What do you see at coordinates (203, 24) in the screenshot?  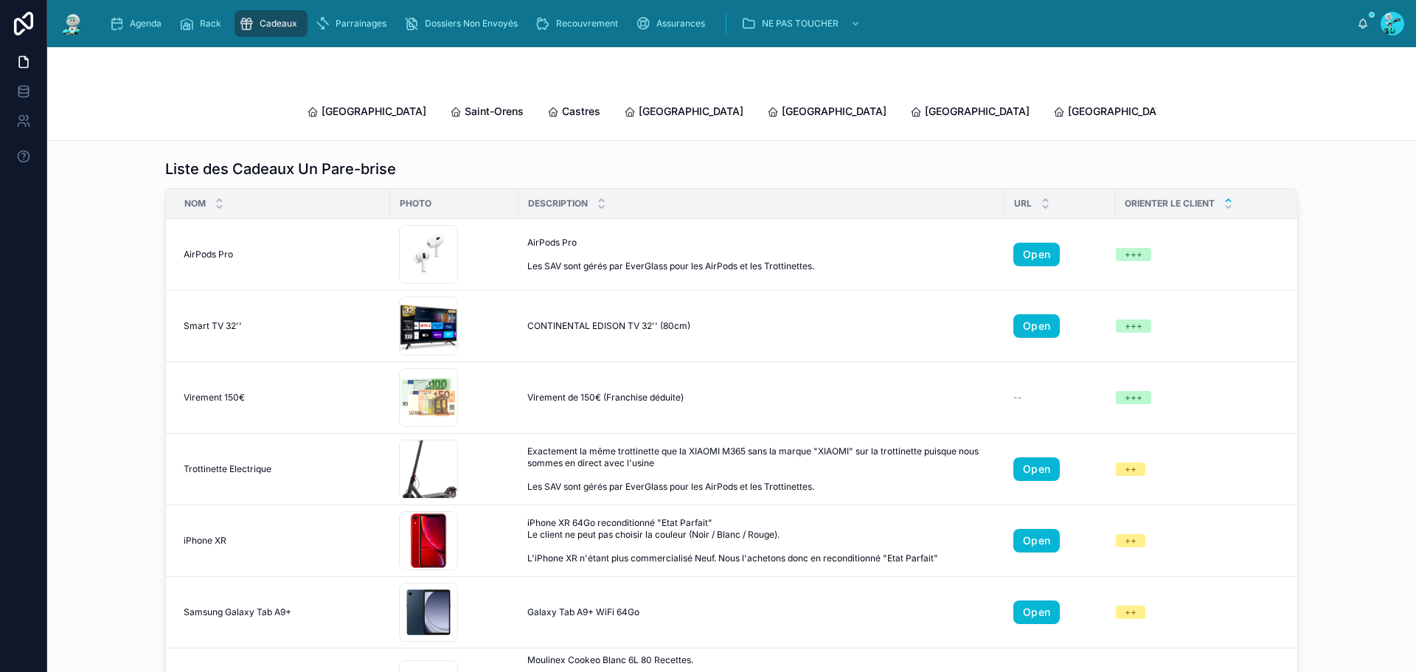 I see `a: Rack` at bounding box center [203, 24].